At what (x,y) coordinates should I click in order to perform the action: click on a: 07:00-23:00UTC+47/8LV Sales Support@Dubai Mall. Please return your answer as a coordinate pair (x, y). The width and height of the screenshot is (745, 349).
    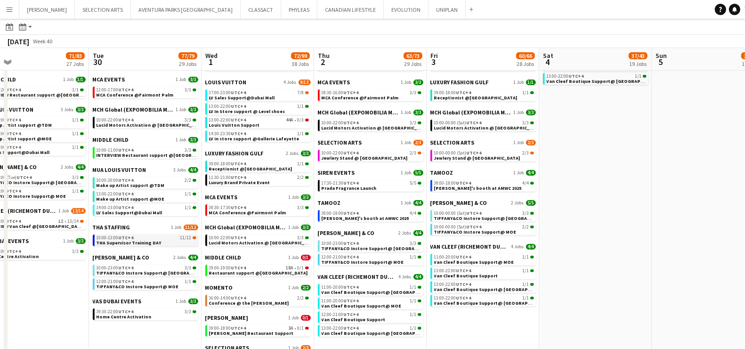
    Looking at the image, I should click on (259, 95).